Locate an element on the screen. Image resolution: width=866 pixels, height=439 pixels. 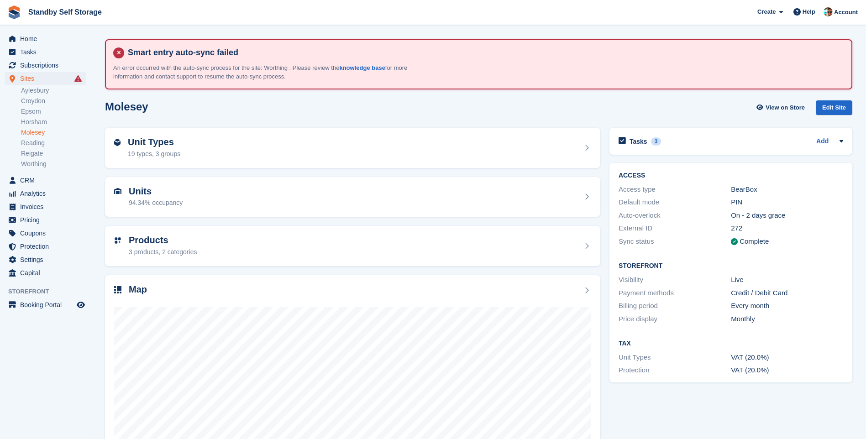
span: Sites is located at coordinates (47, 79).